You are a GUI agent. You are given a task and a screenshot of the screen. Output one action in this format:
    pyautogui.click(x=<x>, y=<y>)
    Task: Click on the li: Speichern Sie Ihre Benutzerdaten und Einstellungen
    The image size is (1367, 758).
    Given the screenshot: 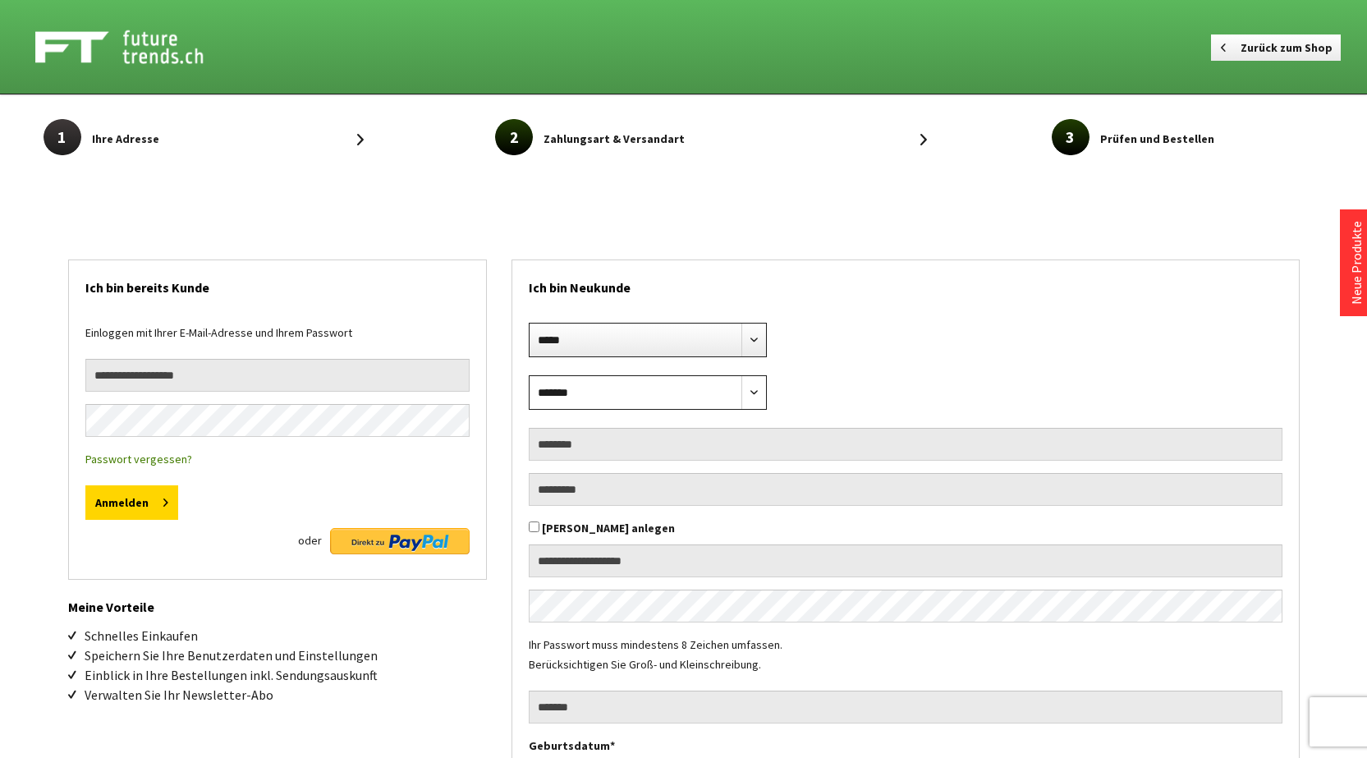 What is the action you would take?
    pyautogui.click(x=286, y=655)
    